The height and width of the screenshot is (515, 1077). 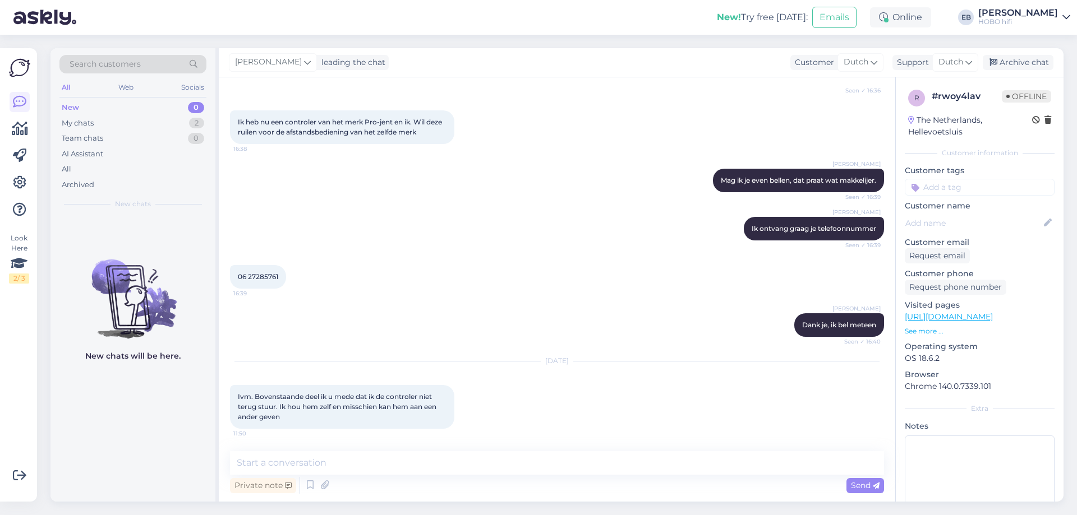 I want to click on div: New, so click(x=70, y=108).